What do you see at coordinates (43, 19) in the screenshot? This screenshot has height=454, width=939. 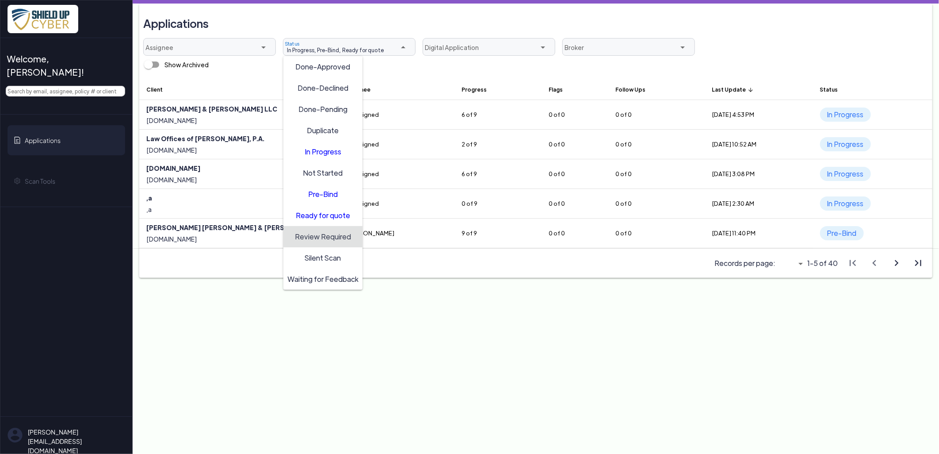 I see `img: x7pemu0IxLxkcbZJZdzx2HwkaHwO9aaLS0XkQIJL.png` at bounding box center [43, 19].